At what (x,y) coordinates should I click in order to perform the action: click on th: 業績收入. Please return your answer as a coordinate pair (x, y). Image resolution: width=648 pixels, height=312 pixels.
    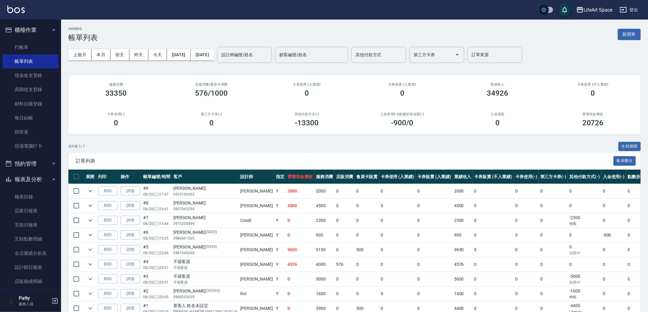
    Looking at the image, I should click on (463, 176).